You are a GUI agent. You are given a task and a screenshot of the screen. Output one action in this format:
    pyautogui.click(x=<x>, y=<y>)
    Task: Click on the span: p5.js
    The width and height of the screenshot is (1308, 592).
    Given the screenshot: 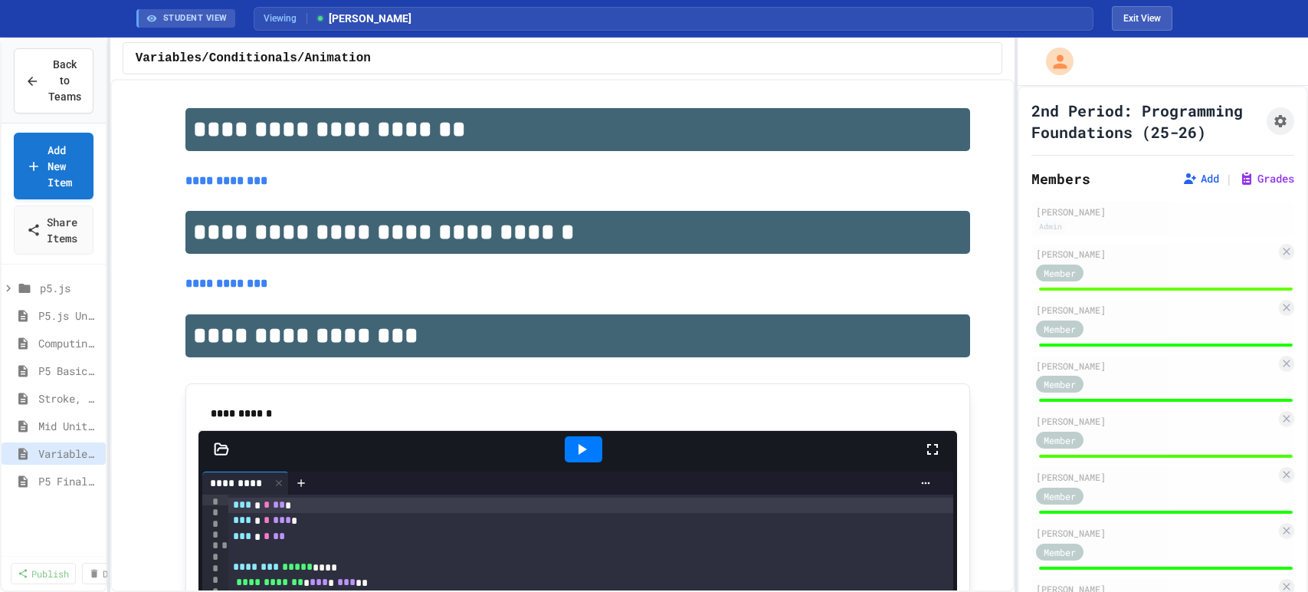 What is the action you would take?
    pyautogui.click(x=70, y=287)
    